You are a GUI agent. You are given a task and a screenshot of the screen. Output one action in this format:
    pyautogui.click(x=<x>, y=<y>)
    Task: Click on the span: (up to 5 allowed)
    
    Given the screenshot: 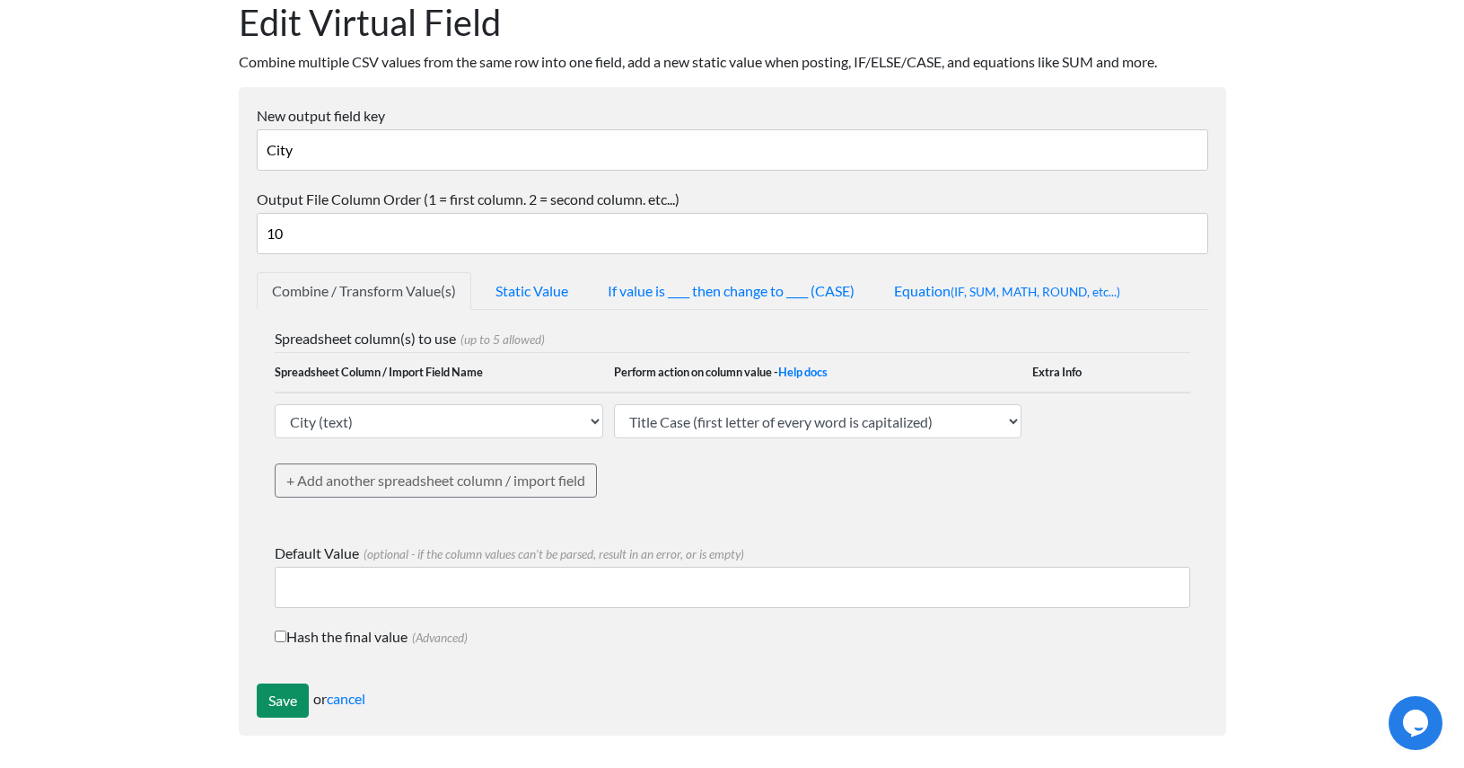 What is the action you would take?
    pyautogui.click(x=500, y=339)
    